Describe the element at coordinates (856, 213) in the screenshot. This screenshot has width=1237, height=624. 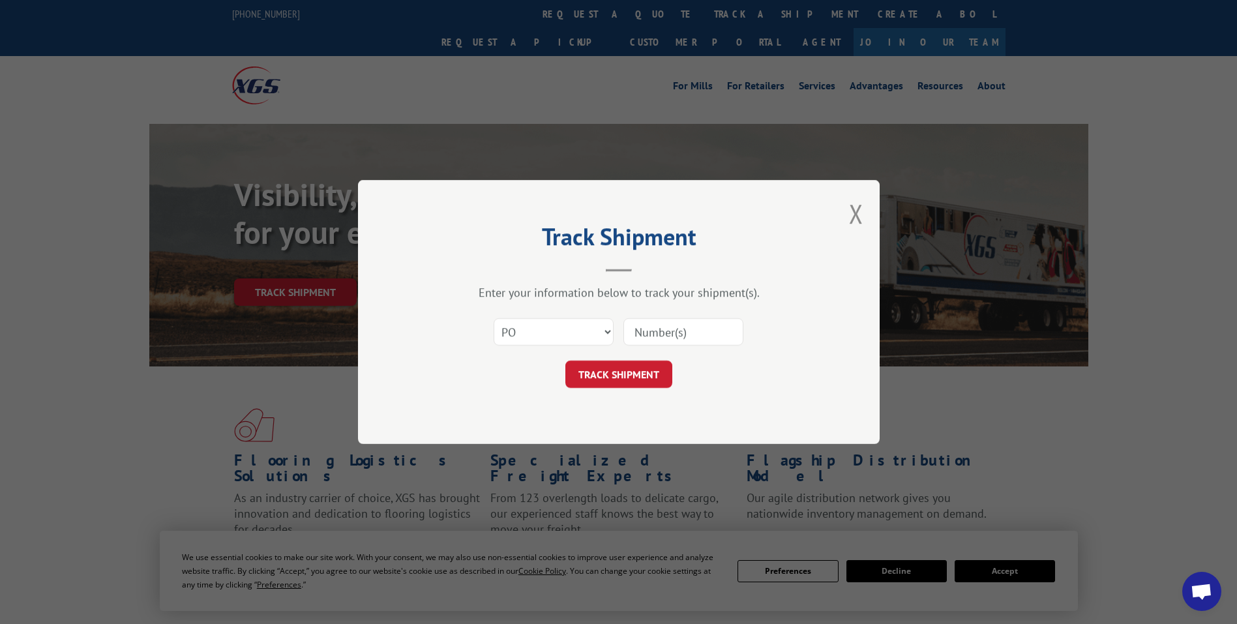
I see `button: Close modal` at that location.